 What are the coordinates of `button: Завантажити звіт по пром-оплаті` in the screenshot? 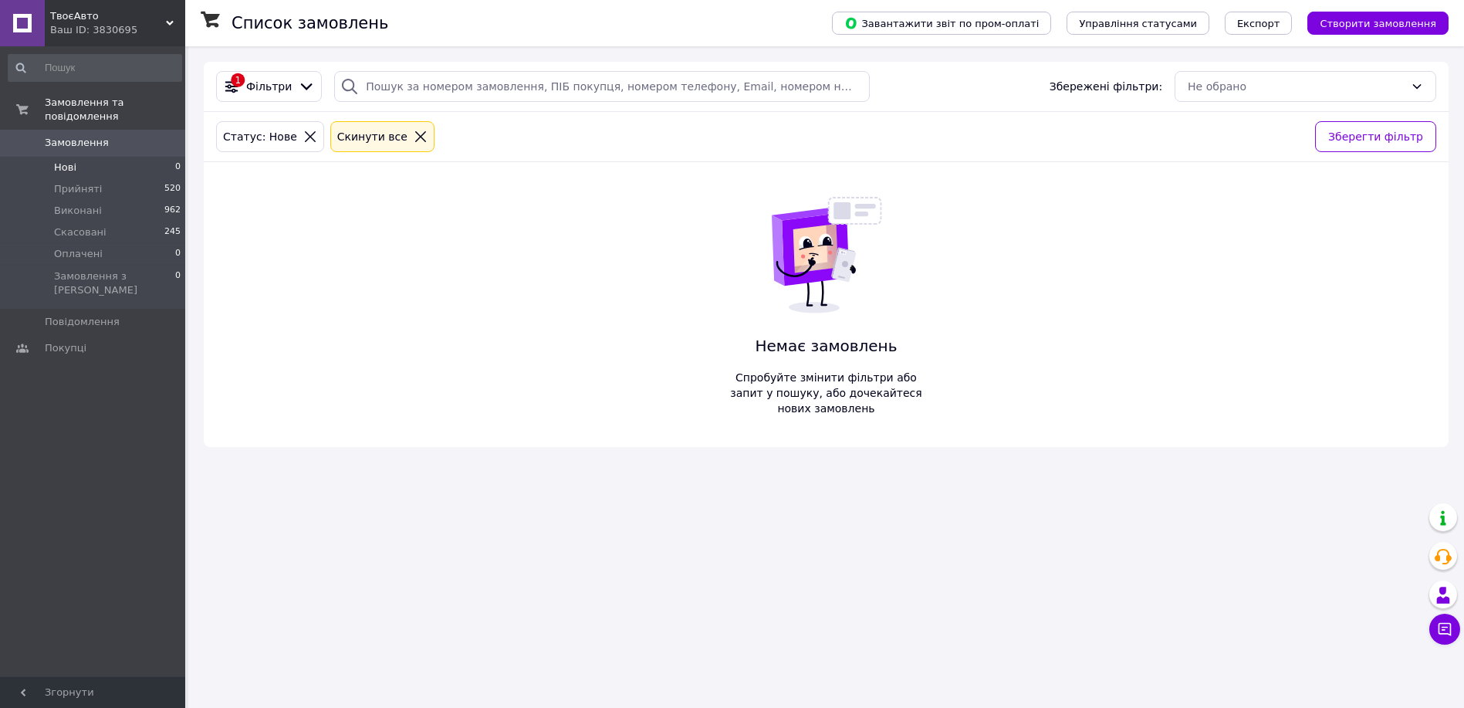 It's located at (942, 23).